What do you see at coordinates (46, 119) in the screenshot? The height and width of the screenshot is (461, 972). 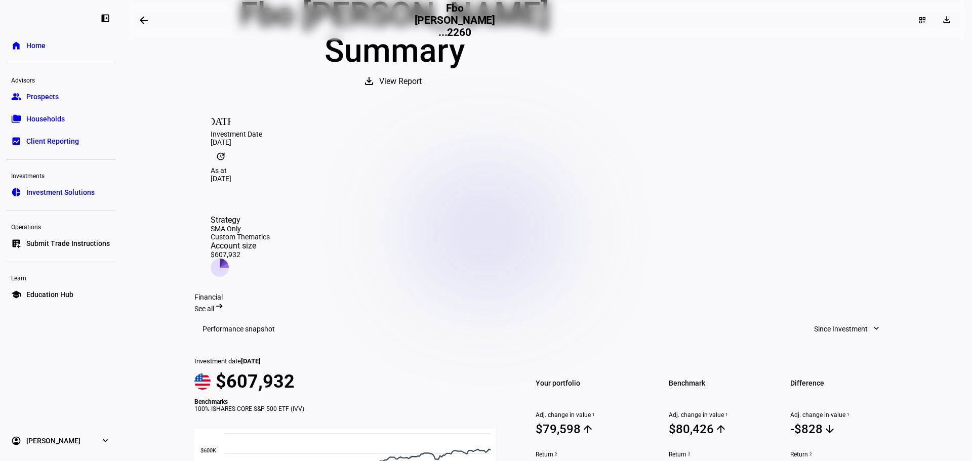 I see `span: Households` at bounding box center [46, 119].